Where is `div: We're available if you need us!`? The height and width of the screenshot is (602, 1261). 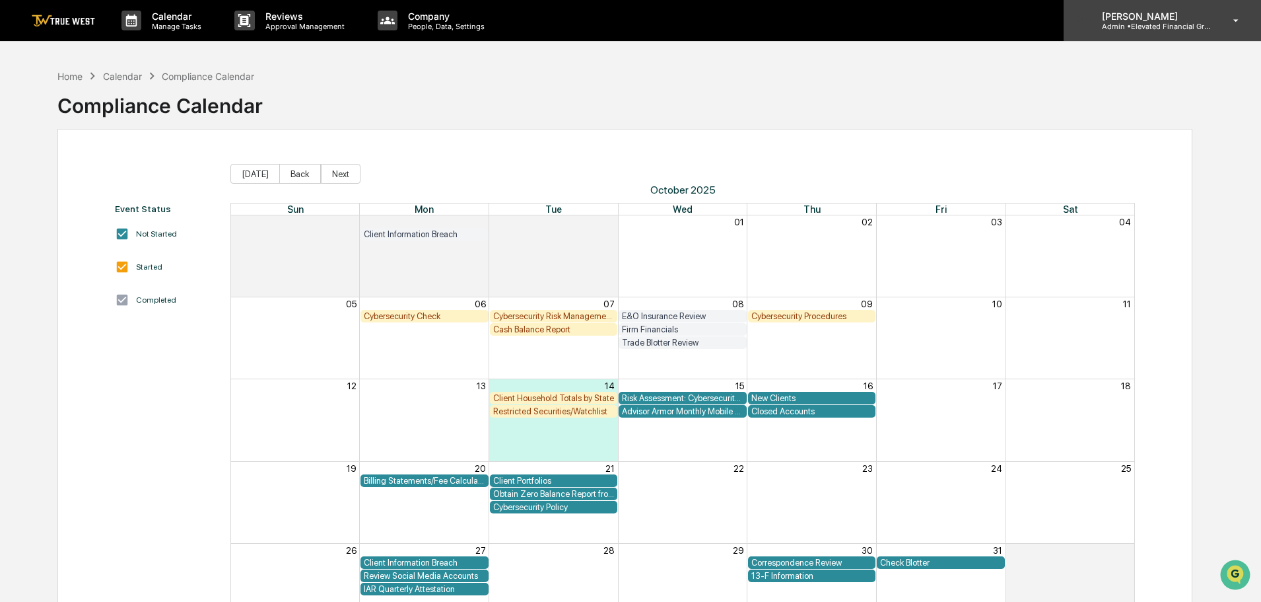
div: We're available if you need us! is located at coordinates (120, 120).